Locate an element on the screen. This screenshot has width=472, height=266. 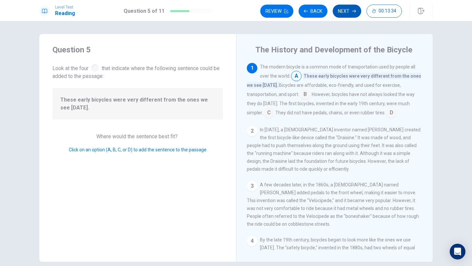
span: Look at the four that indicate where the following sentence could be added to the passage: is located at coordinates (138, 71).